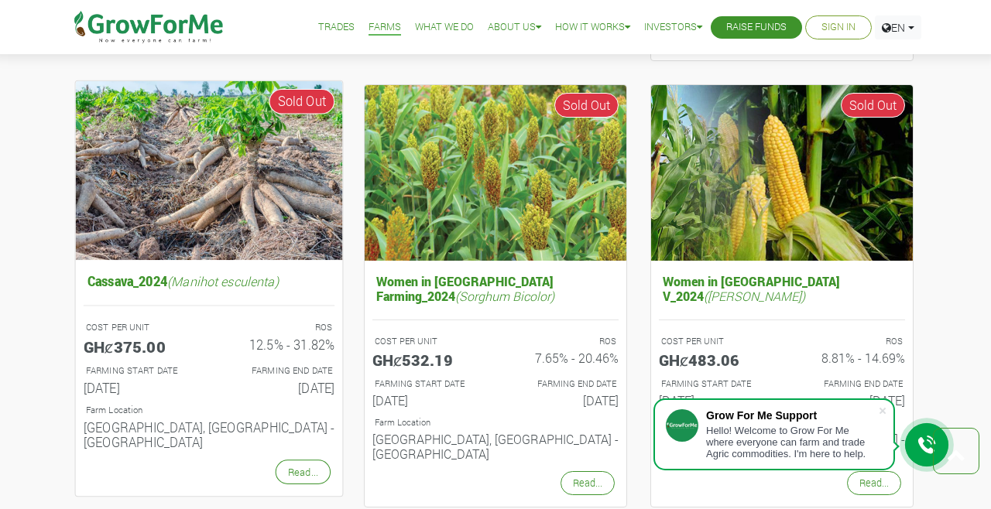  Describe the element at coordinates (592, 27) in the screenshot. I see `a: How it Works` at that location.